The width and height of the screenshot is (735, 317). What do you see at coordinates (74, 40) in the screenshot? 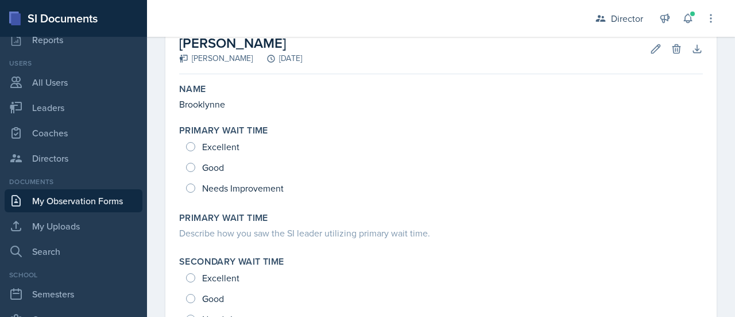
I see `a: Reports` at bounding box center [74, 40].